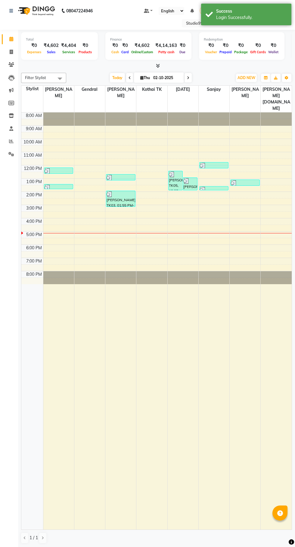  What do you see at coordinates (34, 195) in the screenshot?
I see `div: 2:00 PM` at bounding box center [34, 195].